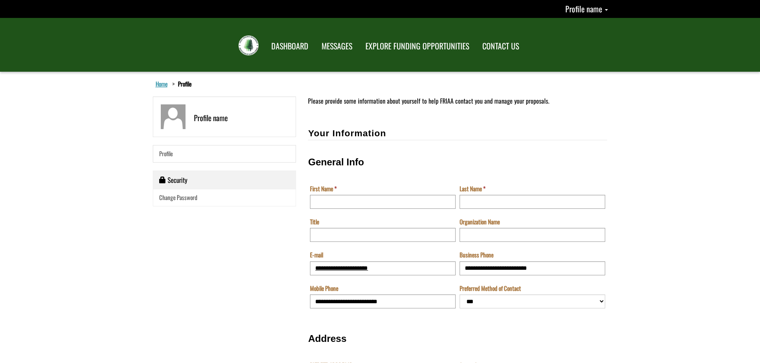 The height and width of the screenshot is (363, 760). What do you see at coordinates (225, 154) in the screenshot?
I see `a: Profile` at bounding box center [225, 154].